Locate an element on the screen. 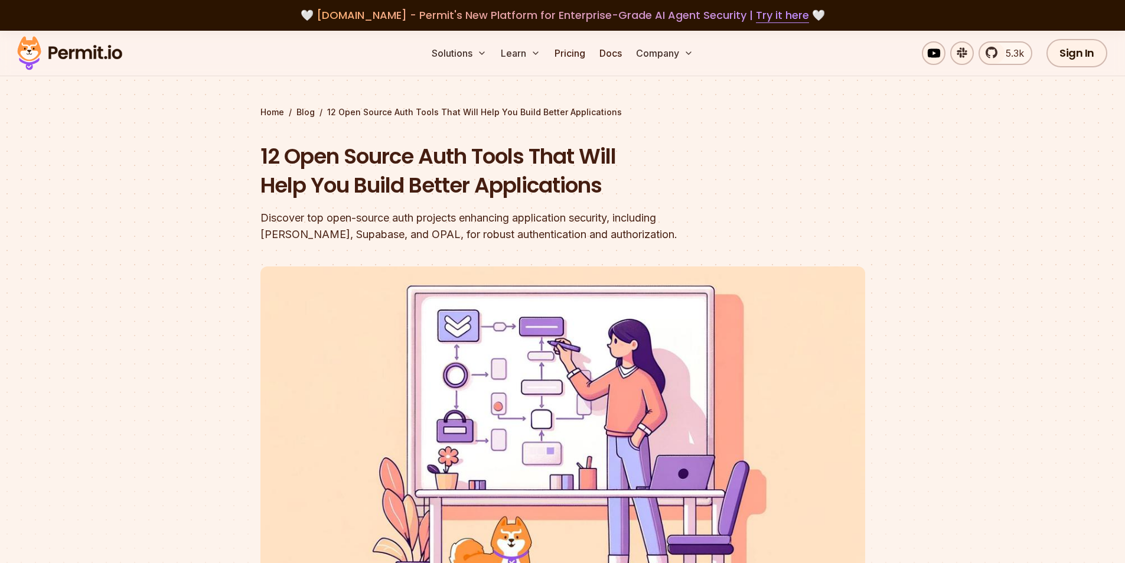 This screenshot has height=563, width=1125. a: 5.3k is located at coordinates (1005, 53).